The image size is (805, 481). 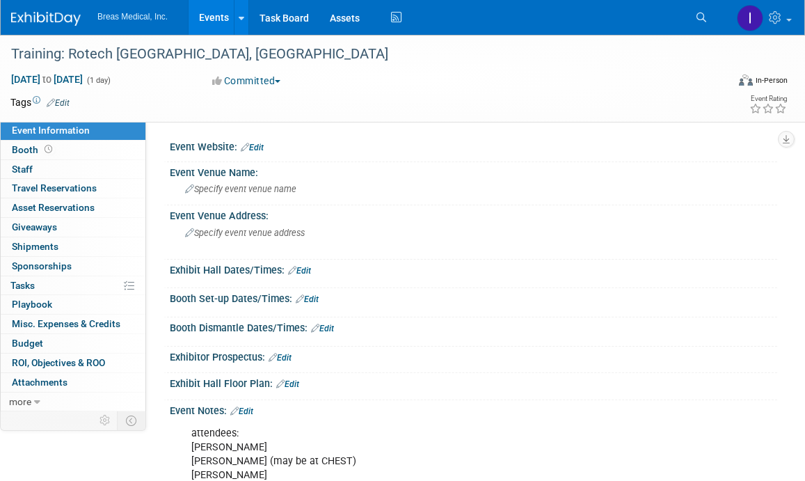 I want to click on div: Event Rating, so click(x=768, y=99).